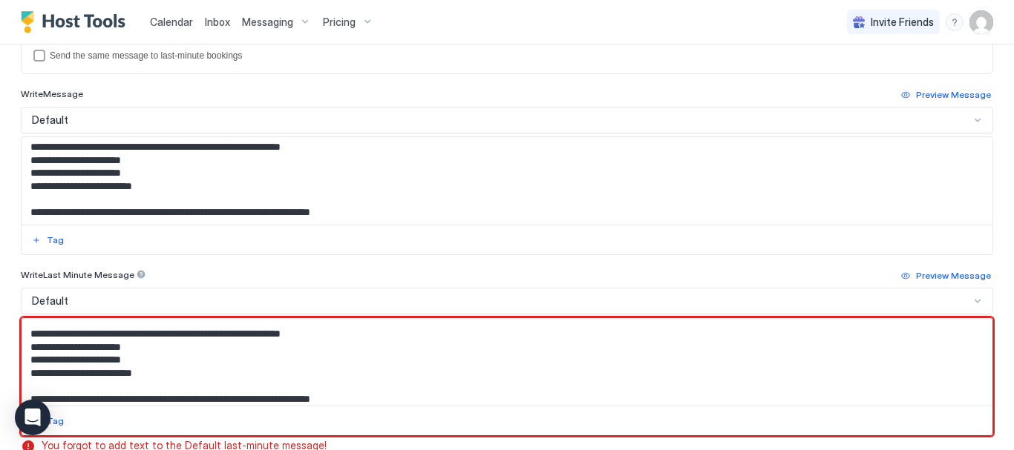  I want to click on a: Inbox, so click(217, 22).